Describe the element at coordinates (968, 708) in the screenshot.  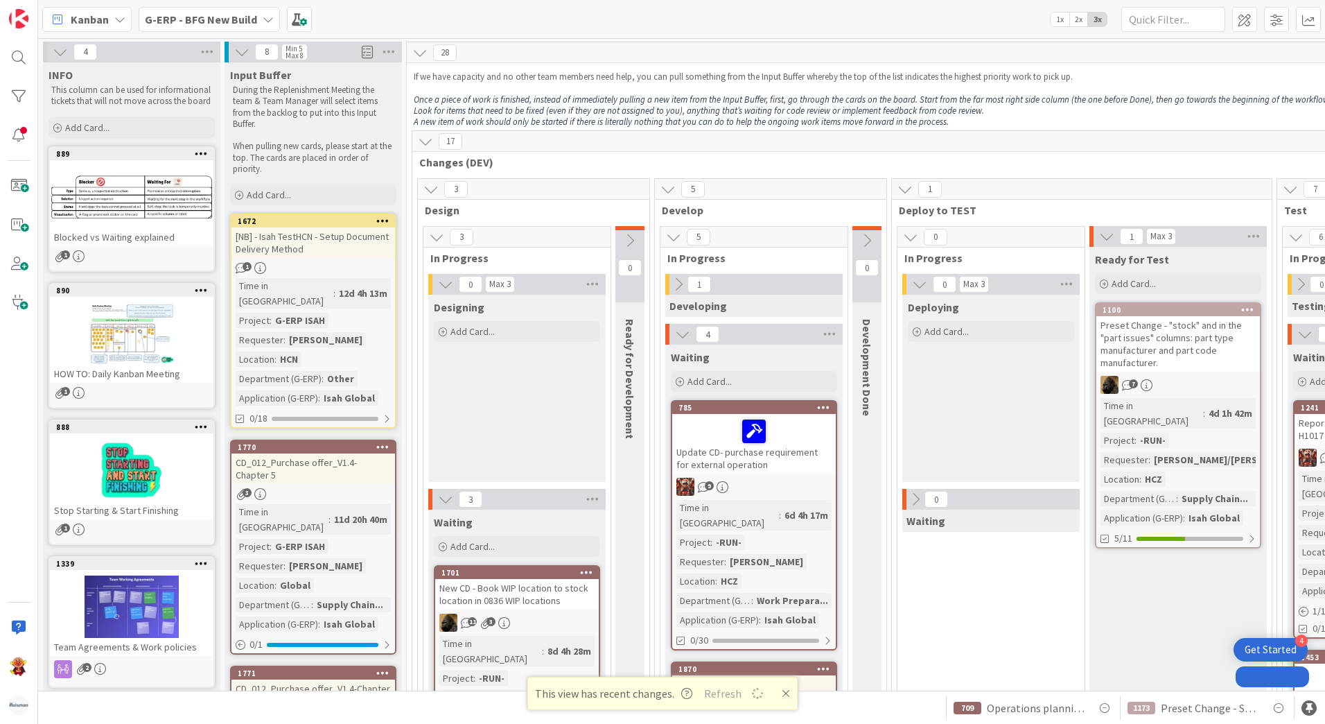
I see `div: 709` at that location.